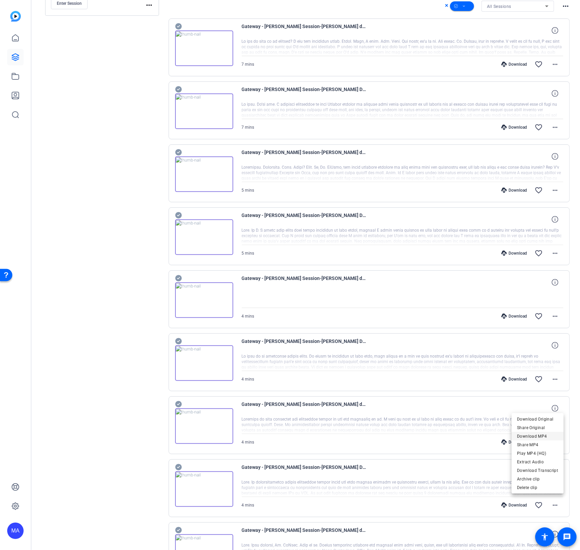  Describe the element at coordinates (538, 453) in the screenshot. I see `span: Play MP4 (HQ)` at that location.